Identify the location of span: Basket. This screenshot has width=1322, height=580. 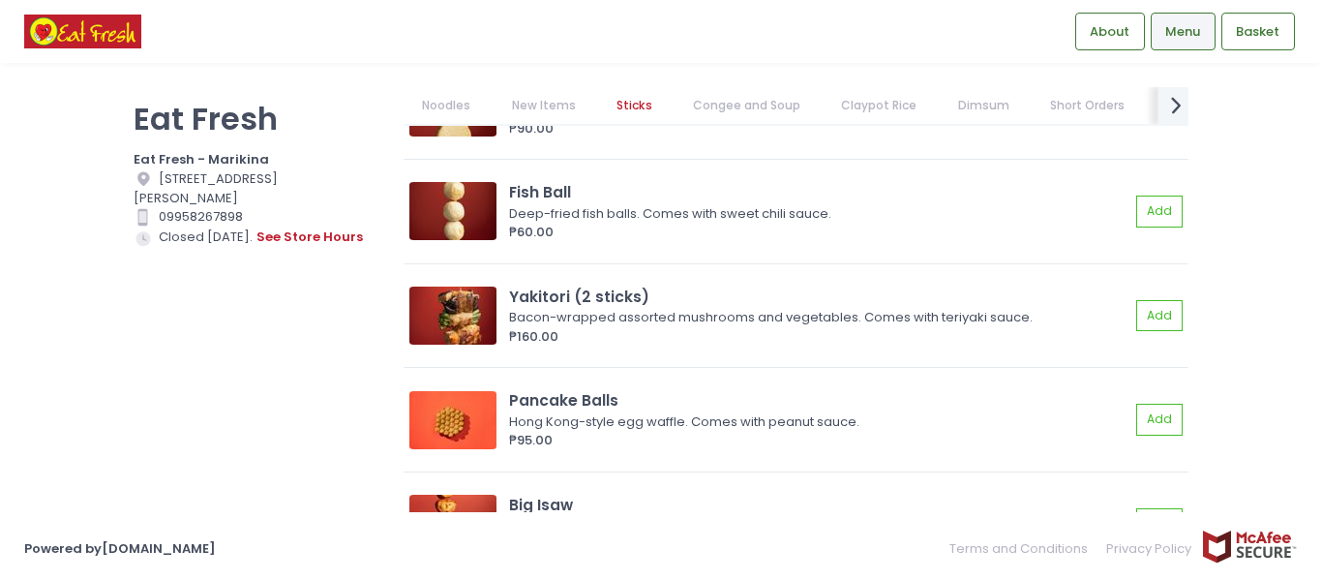
(1257, 32).